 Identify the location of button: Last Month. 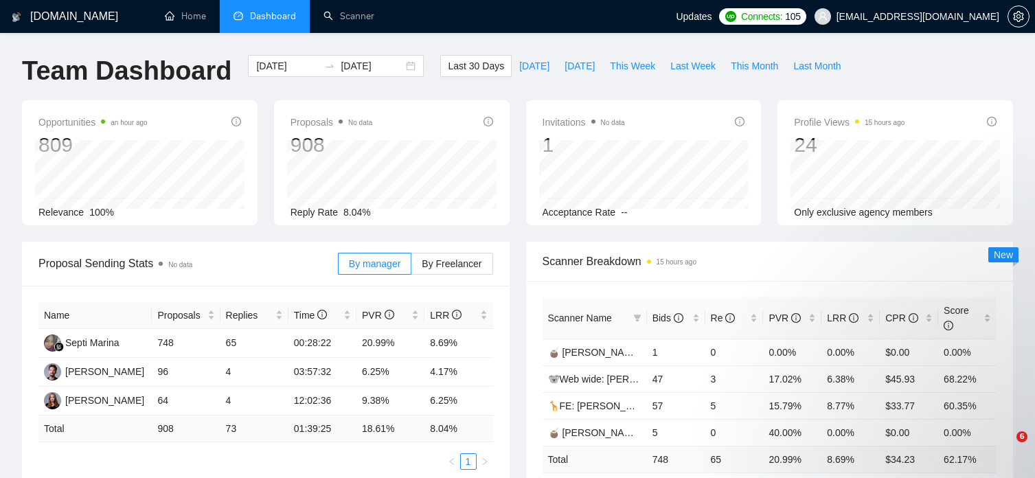
(817, 66).